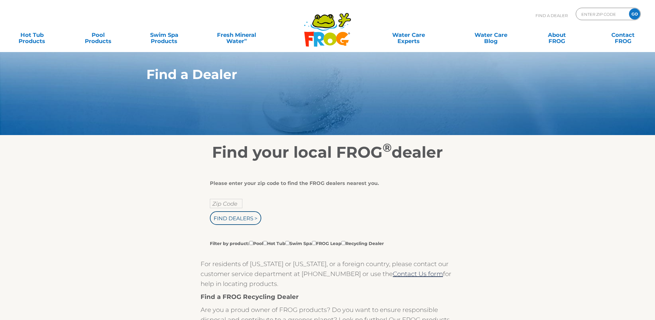 This screenshot has height=320, width=655. I want to click on input: Zip Code Form, so click(602, 14).